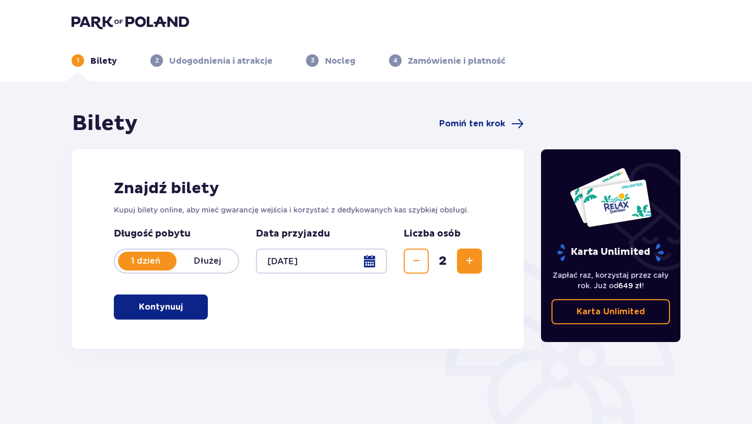 The width and height of the screenshot is (752, 424). What do you see at coordinates (146, 261) in the screenshot?
I see `p: 1 dzień` at bounding box center [146, 261].